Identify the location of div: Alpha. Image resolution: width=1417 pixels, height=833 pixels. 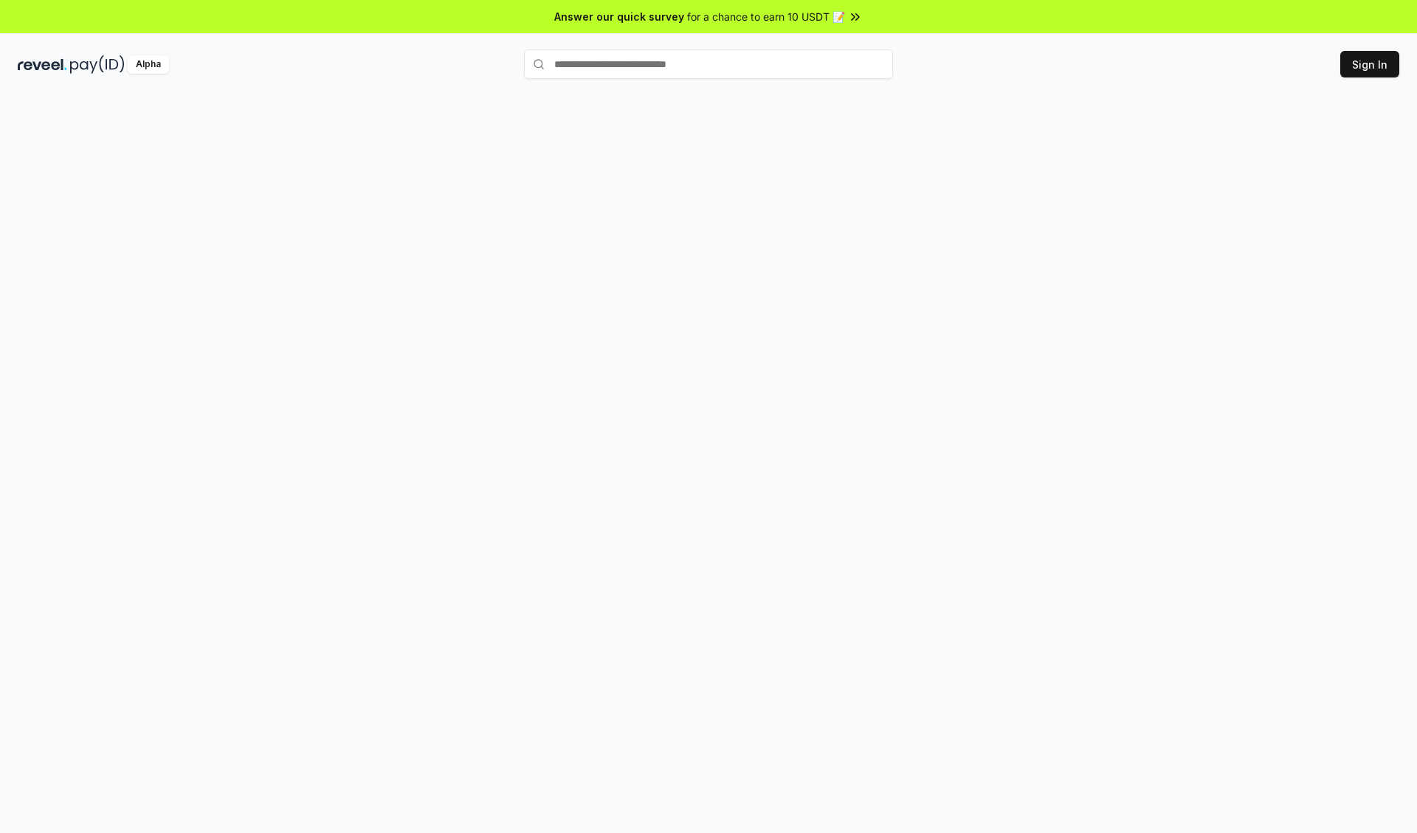
(148, 64).